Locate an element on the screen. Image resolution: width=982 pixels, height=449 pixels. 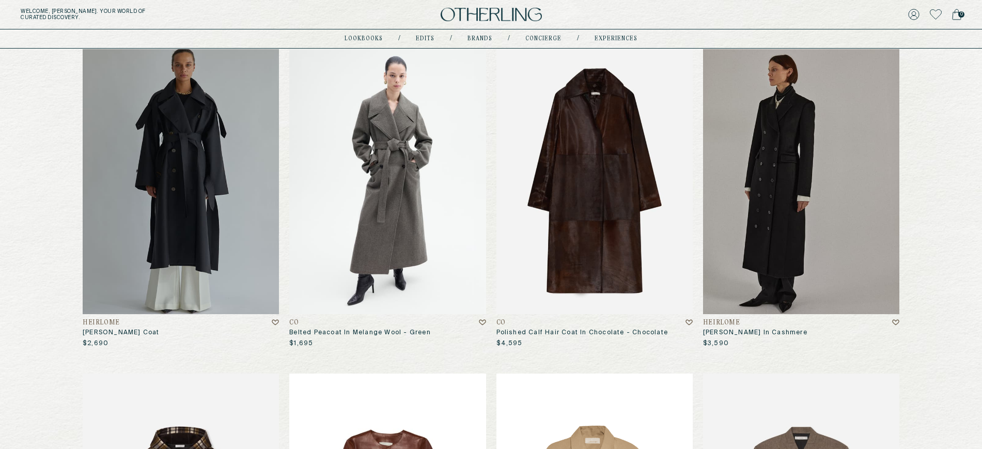
p: $4,595 is located at coordinates (509, 344).